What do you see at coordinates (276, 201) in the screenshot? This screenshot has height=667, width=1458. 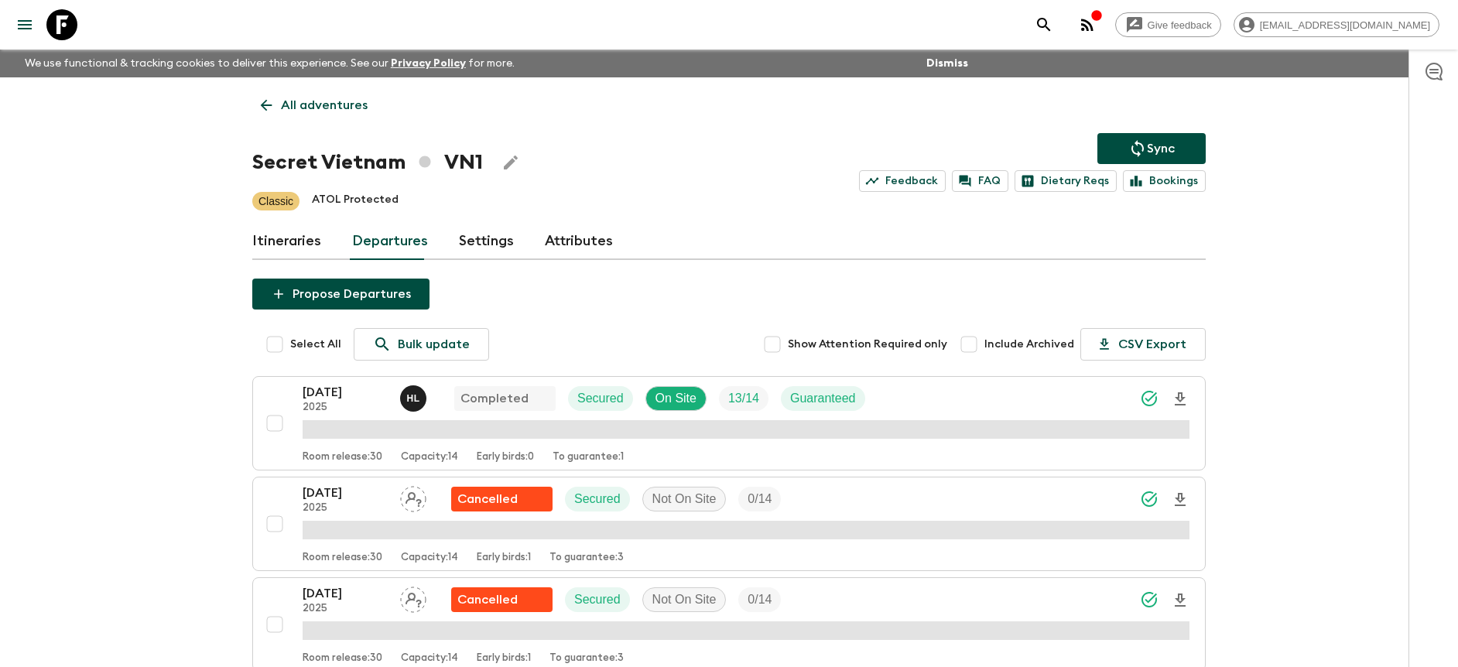 I see `p: Classic` at bounding box center [276, 201].